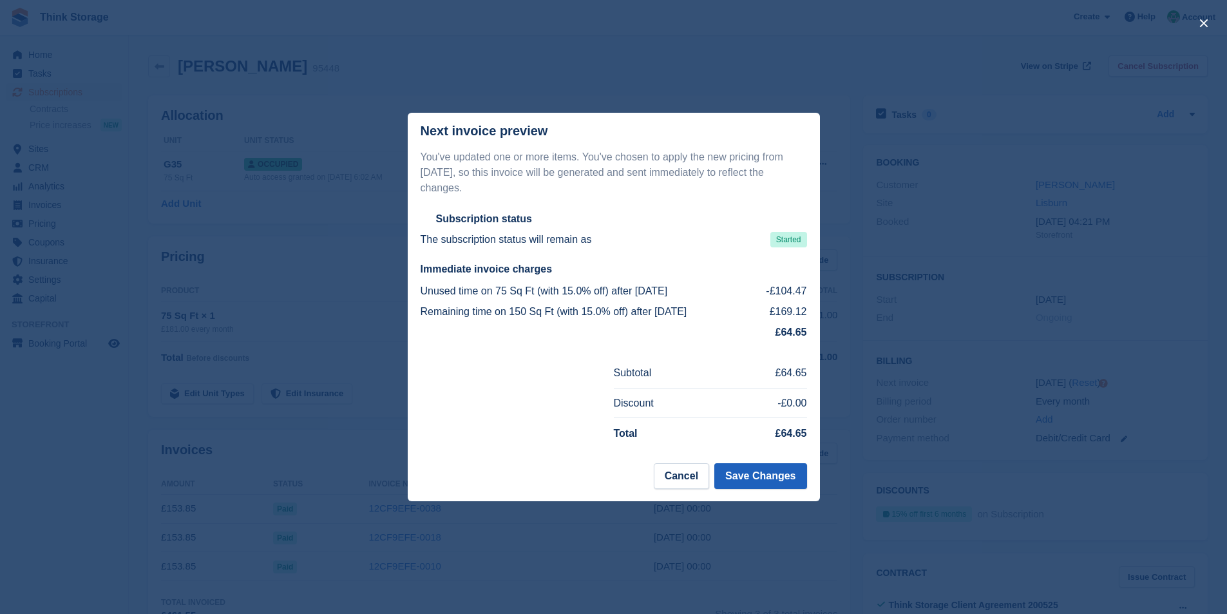 The image size is (1227, 614). I want to click on h2: Subscription status, so click(484, 219).